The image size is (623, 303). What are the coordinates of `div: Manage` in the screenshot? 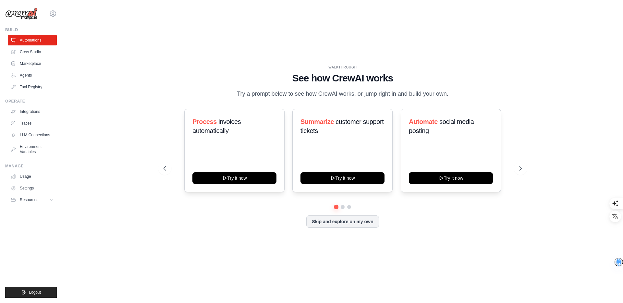 It's located at (31, 166).